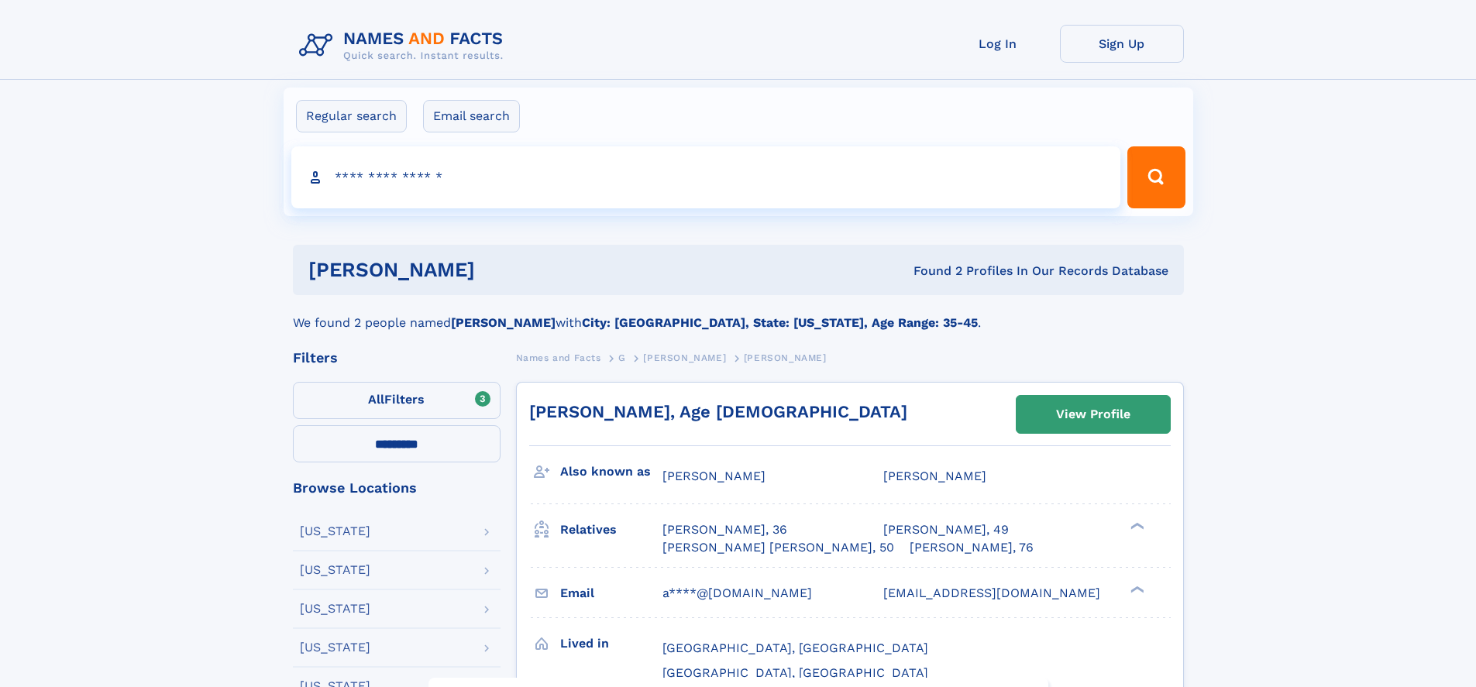  What do you see at coordinates (611, 472) in the screenshot?
I see `h3: Also known as` at bounding box center [611, 472].